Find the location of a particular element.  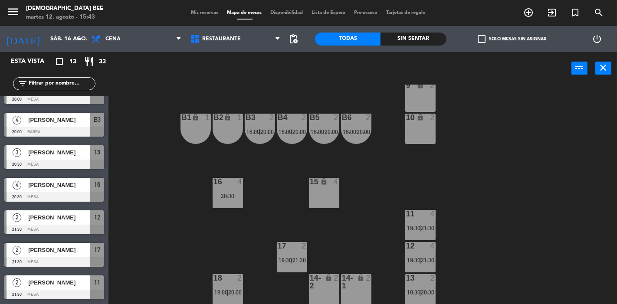

div: 13 is located at coordinates (406, 278).